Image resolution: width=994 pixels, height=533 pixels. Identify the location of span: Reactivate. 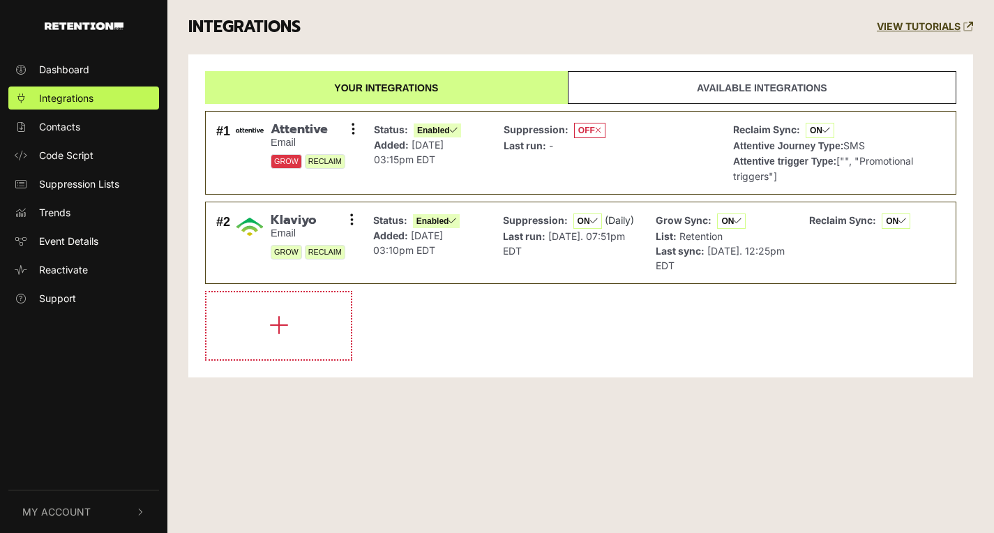
(63, 269).